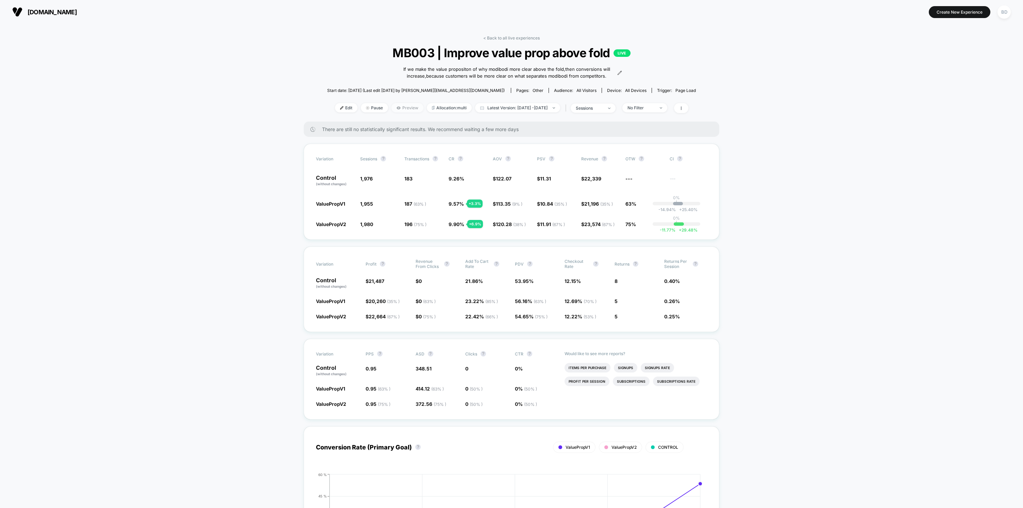  Describe the element at coordinates (409, 178) in the screenshot. I see `span: 183` at that location.